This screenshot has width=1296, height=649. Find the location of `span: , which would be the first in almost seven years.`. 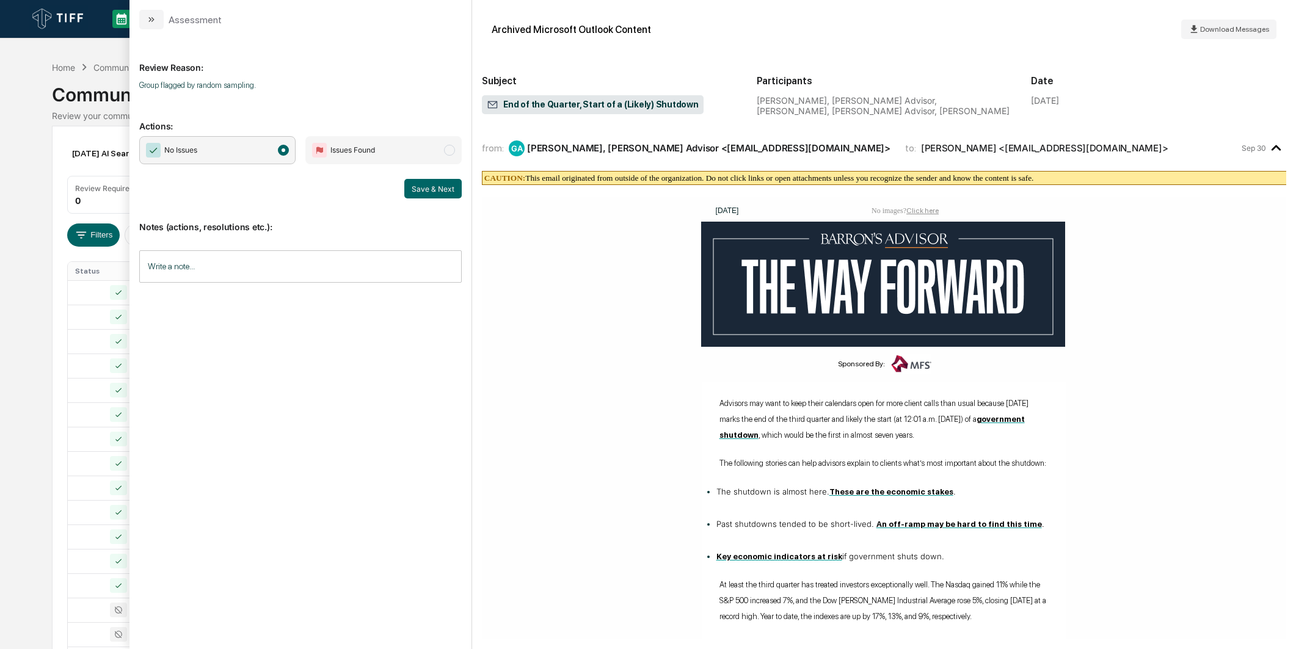

span: , which would be the first in almost seven years. is located at coordinates (836, 435).